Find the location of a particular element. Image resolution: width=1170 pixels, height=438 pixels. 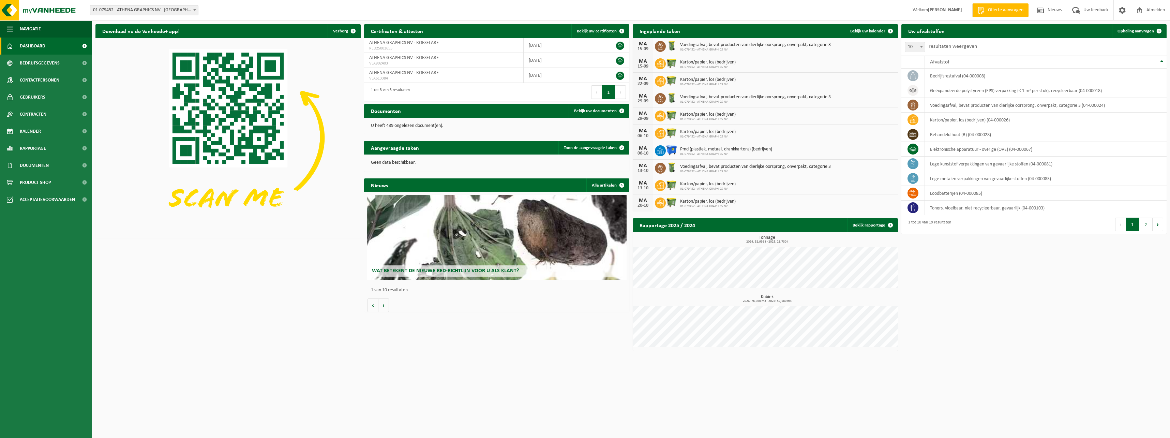

div: 13-10 is located at coordinates (643, 171).